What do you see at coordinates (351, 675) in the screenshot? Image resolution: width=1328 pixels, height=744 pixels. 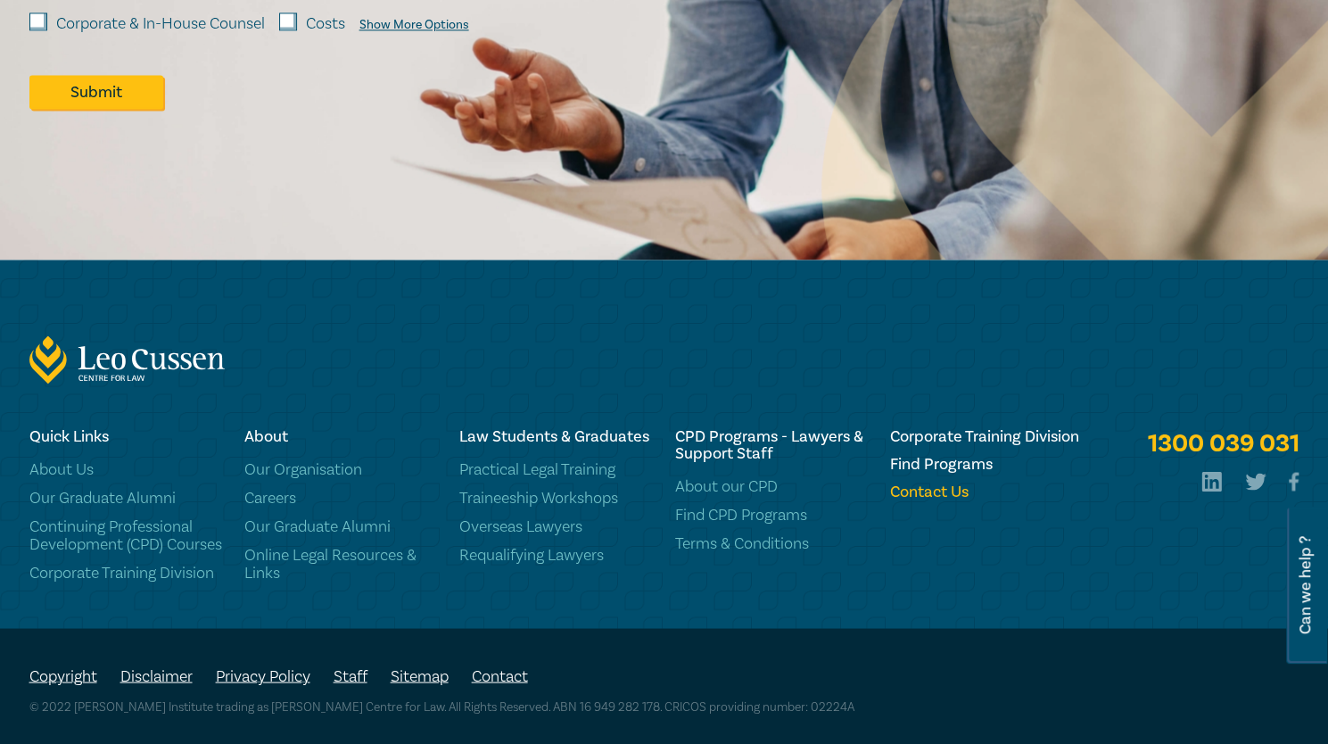 I see `a: Staff` at bounding box center [351, 675].